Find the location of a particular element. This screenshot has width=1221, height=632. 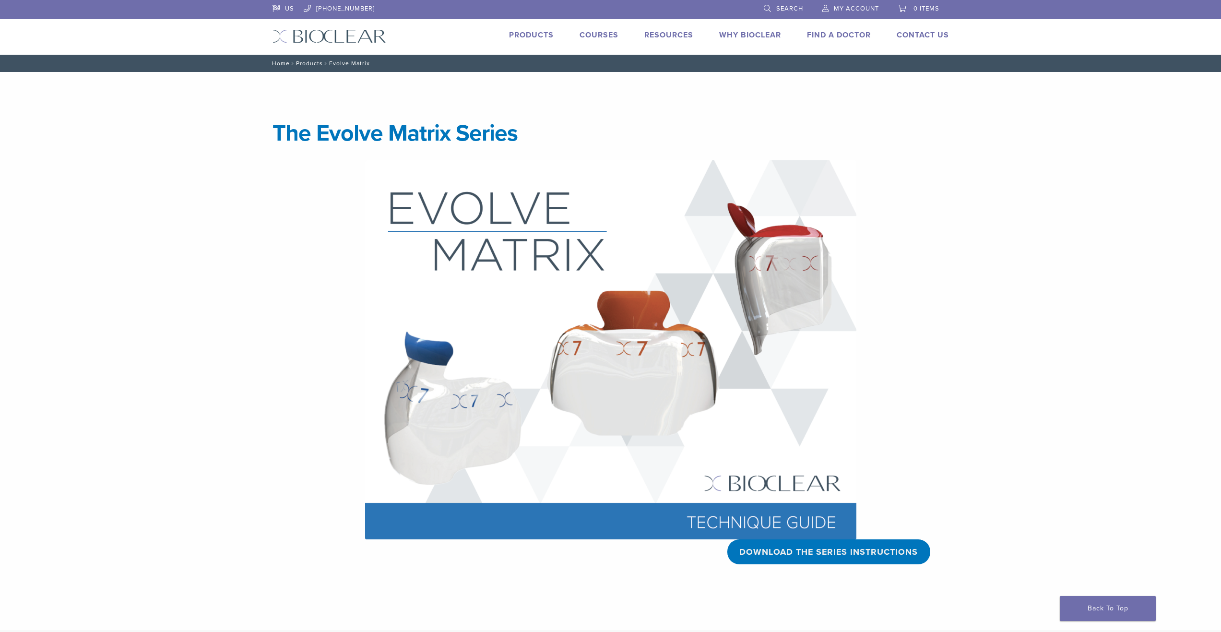

a: DOWNLOAD THE SERIES INSTRUCTIONS is located at coordinates (829, 552).